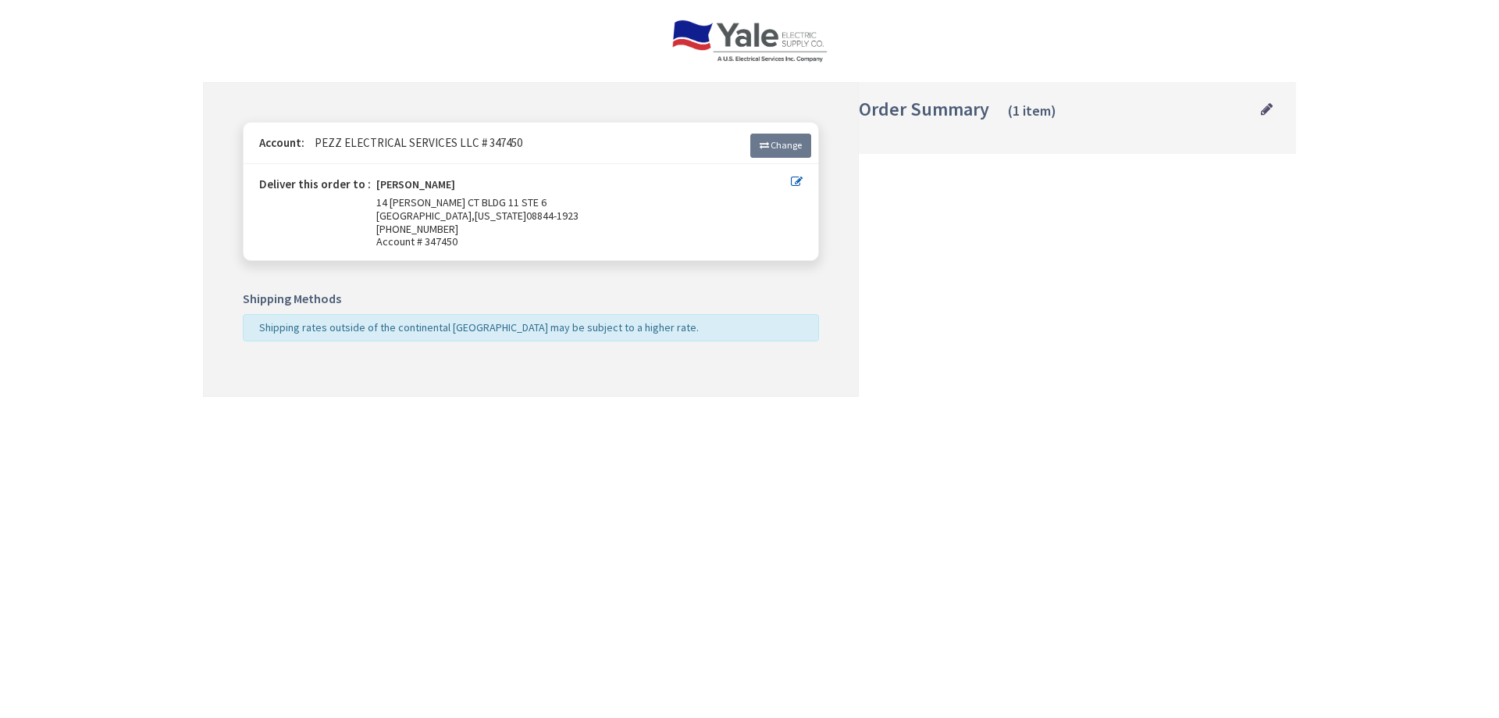 The image size is (1499, 718). What do you see at coordinates (781, 145) in the screenshot?
I see `a: Change` at bounding box center [781, 145].